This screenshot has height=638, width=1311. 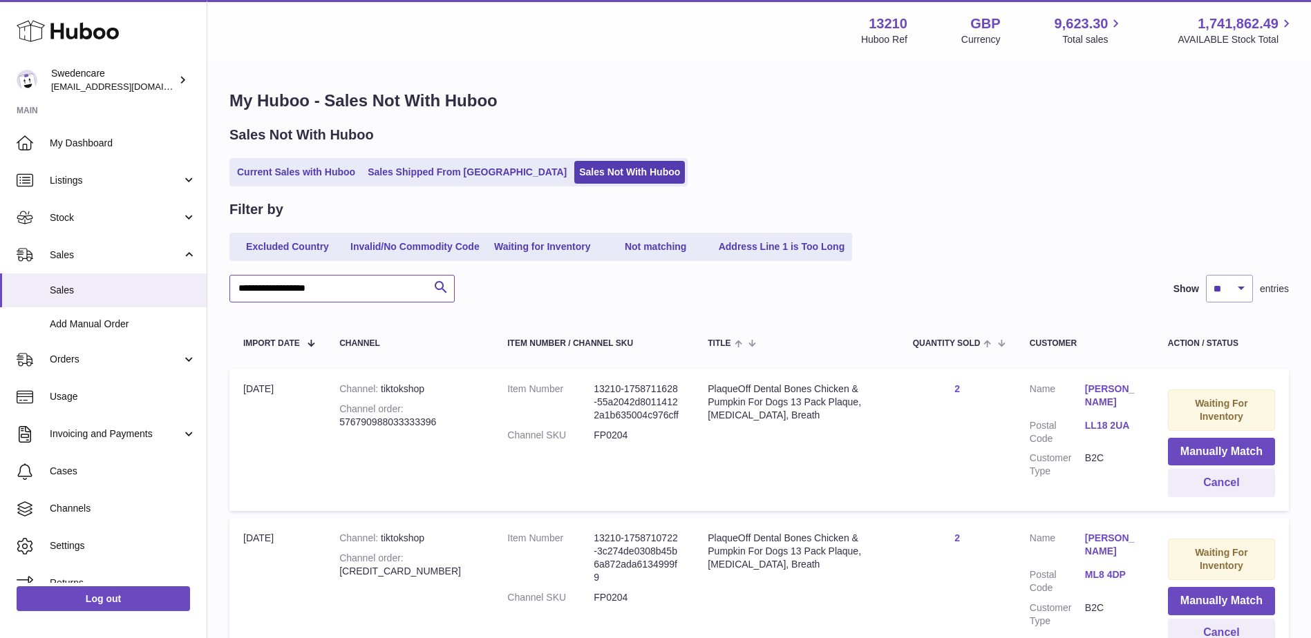 I want to click on strong: 13210, so click(x=888, y=23).